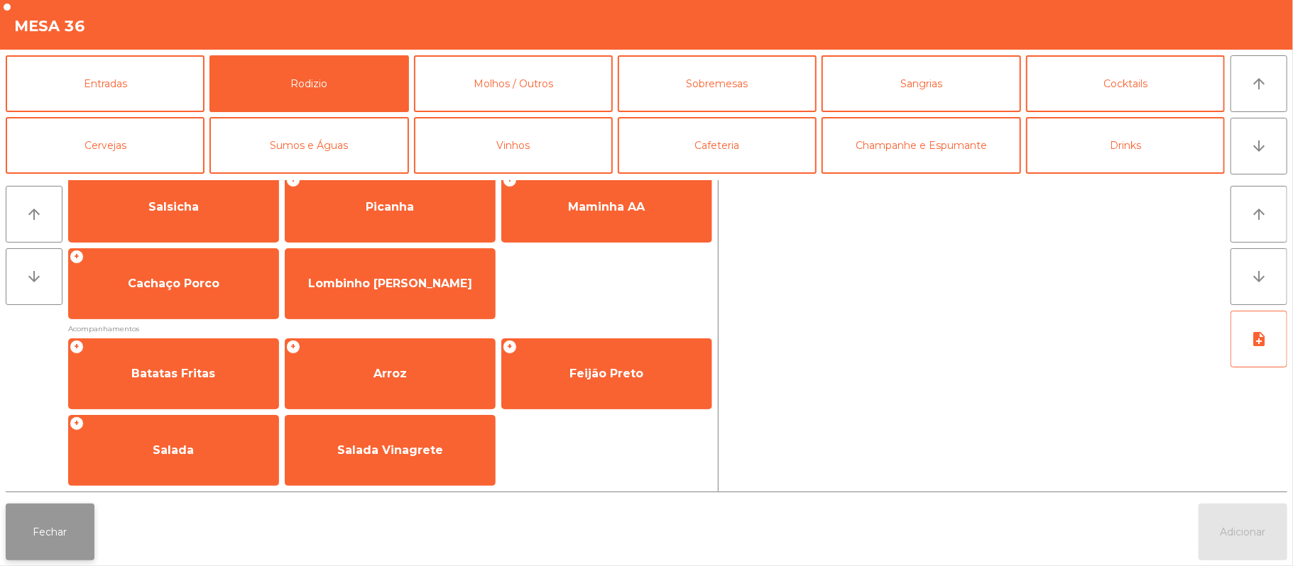 The width and height of the screenshot is (1293, 566). What do you see at coordinates (390, 329) in the screenshot?
I see `span: Acompanhamentos` at bounding box center [390, 329].